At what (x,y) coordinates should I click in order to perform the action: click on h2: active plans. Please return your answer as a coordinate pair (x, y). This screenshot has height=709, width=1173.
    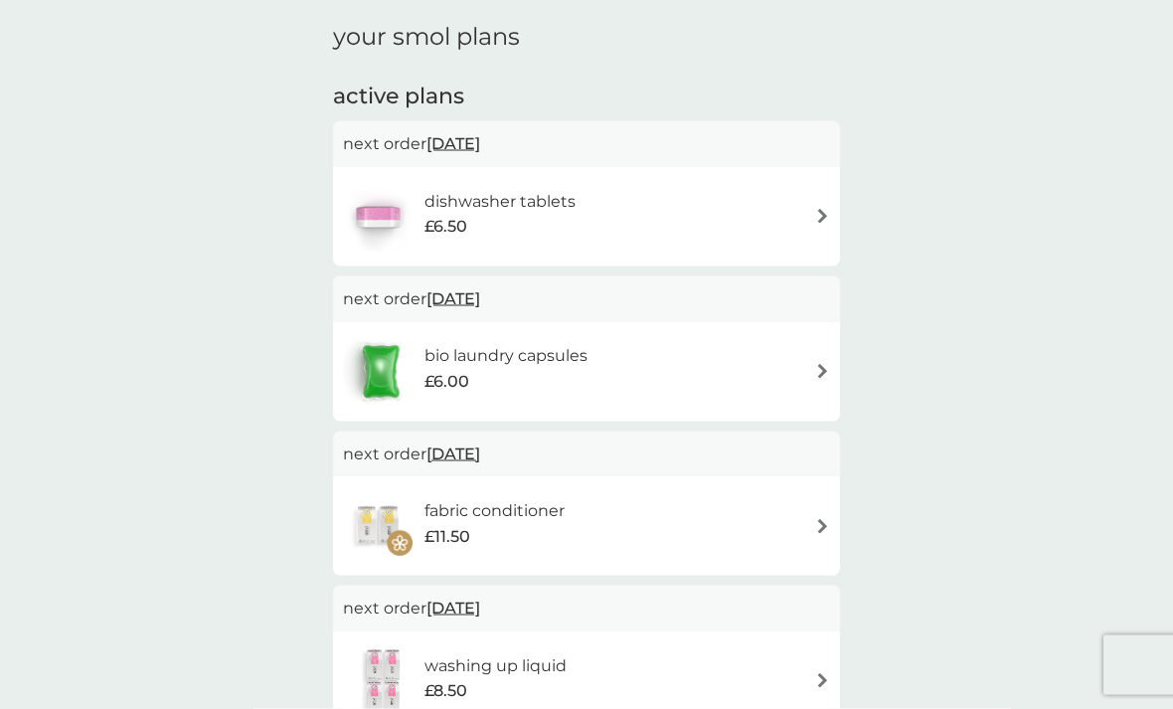
    Looking at the image, I should click on (586, 96).